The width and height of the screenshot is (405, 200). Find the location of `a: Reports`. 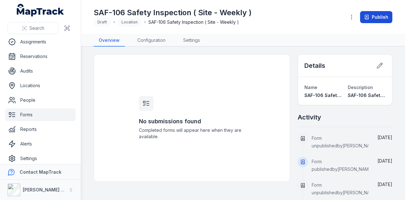

a: Reports is located at coordinates (40, 129).